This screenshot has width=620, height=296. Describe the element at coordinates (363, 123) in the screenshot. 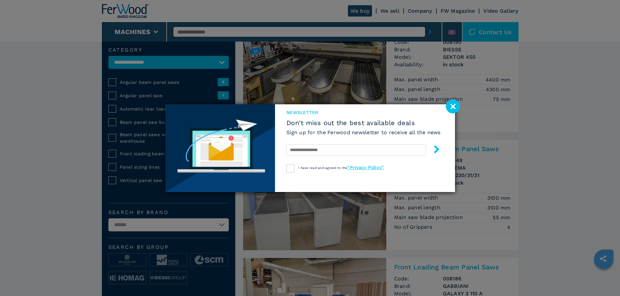

I see `span: Don't miss out the best available deals` at that location.